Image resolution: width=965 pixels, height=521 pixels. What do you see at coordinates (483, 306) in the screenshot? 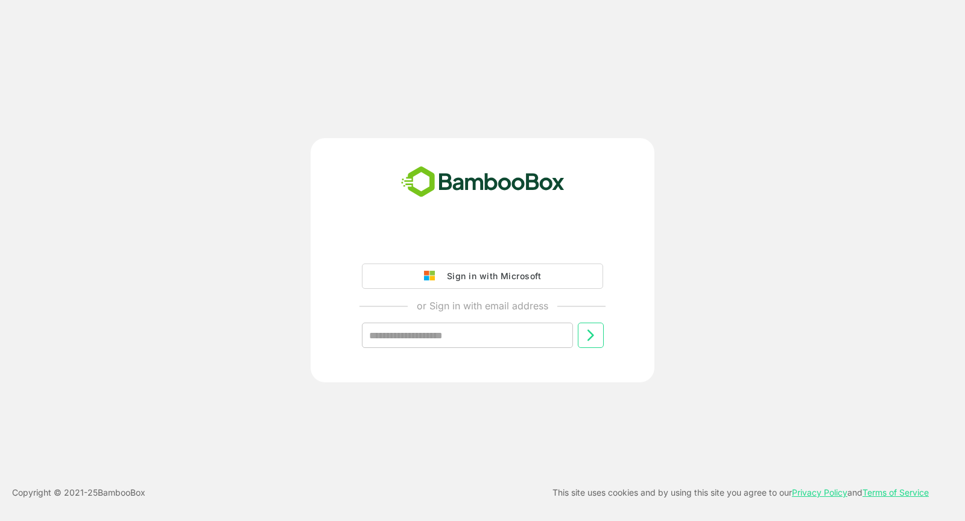
I see `p: or Sign in with email address` at bounding box center [483, 306].